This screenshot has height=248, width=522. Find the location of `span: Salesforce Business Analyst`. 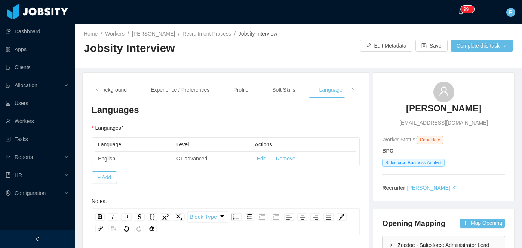

span: Salesforce Business Analyst is located at coordinates (413, 163).